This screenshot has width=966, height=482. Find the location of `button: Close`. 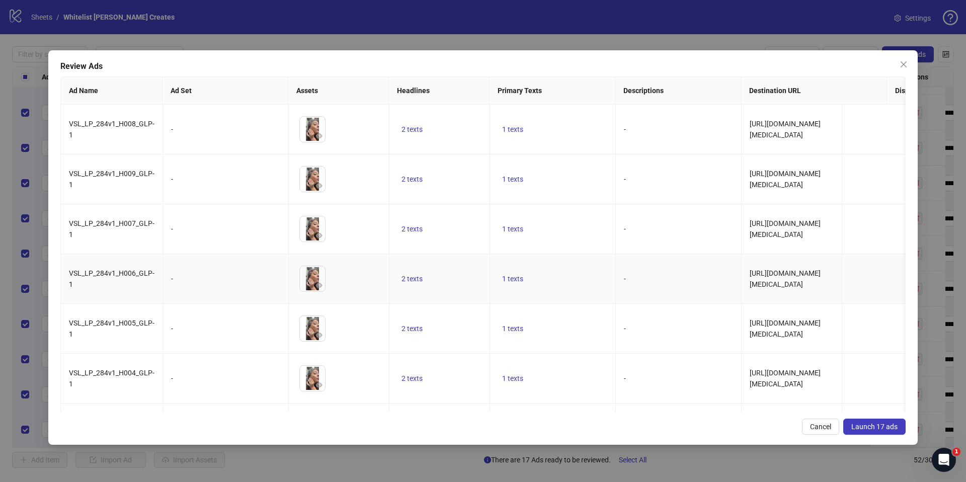

button: Close is located at coordinates (904, 64).